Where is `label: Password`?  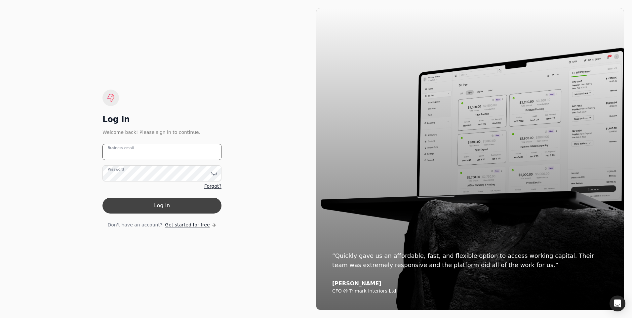 label: Password is located at coordinates (116, 169).